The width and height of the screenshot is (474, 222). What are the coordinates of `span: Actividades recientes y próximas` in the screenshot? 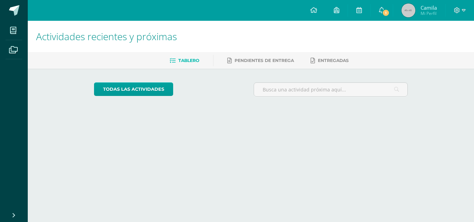 It's located at (107, 36).